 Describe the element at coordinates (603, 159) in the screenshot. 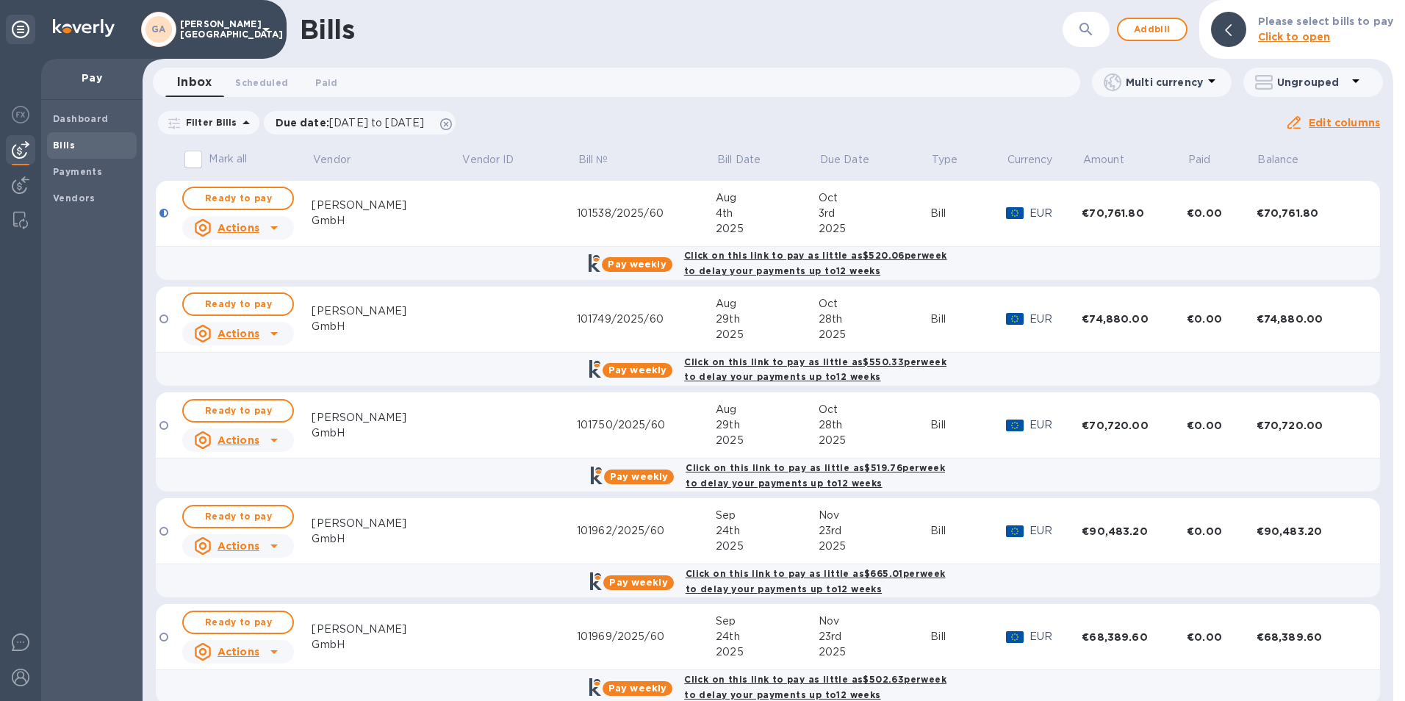

I see `span: Bill №` at that location.